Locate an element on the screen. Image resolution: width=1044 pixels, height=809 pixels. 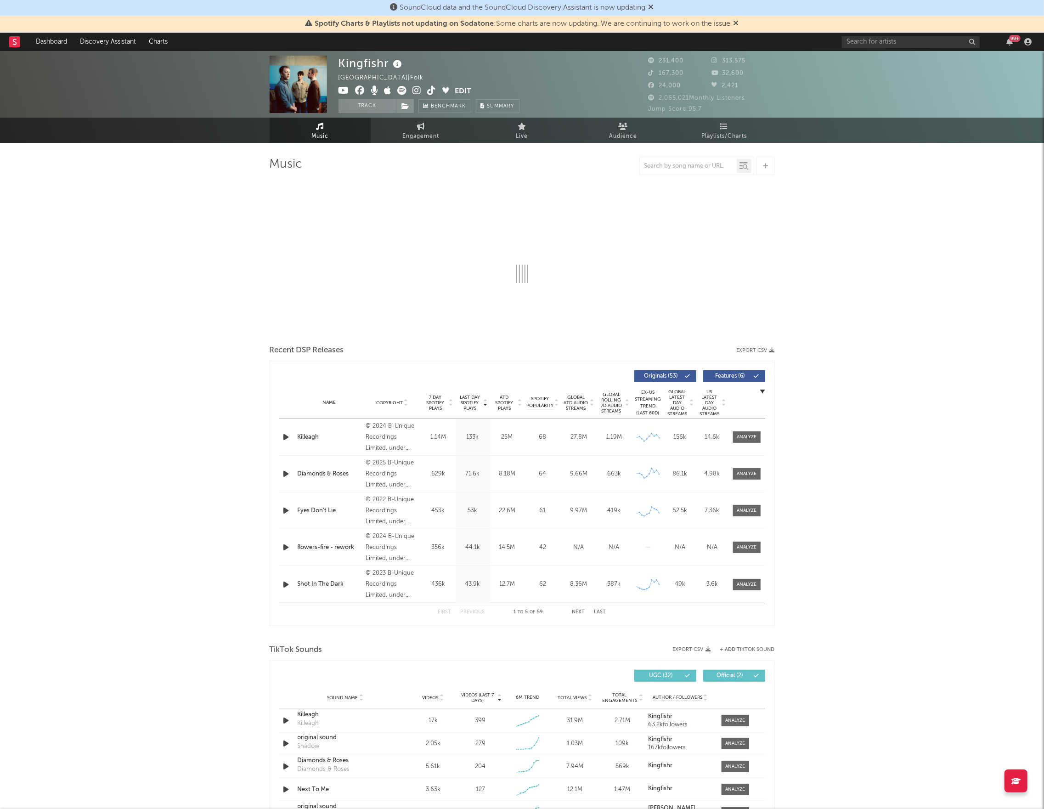
span: Total Engagements is located at coordinates (619, 698).